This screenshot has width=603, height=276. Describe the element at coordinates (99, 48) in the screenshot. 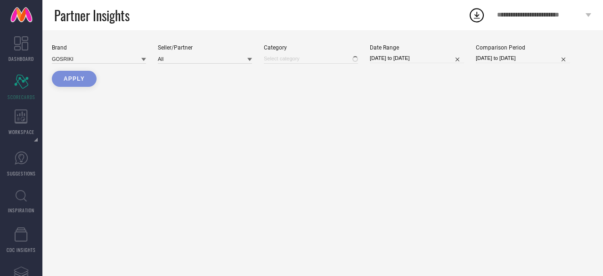

I see `div: Brand` at that location.